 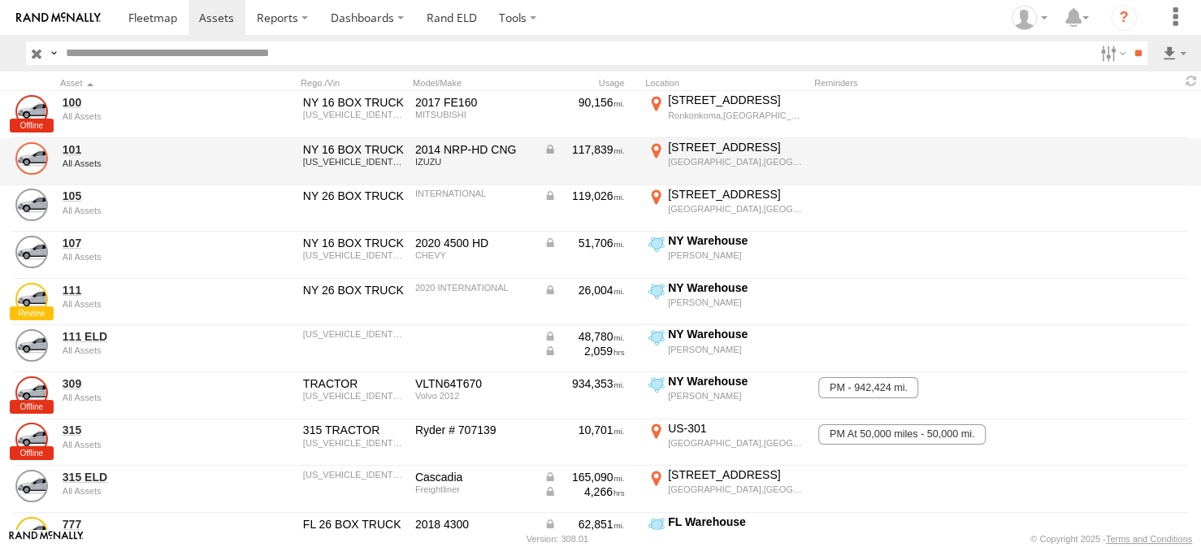 What do you see at coordinates (474, 288) in the screenshot?
I see `div: 2020 INTERNATIONAL` at bounding box center [474, 288].